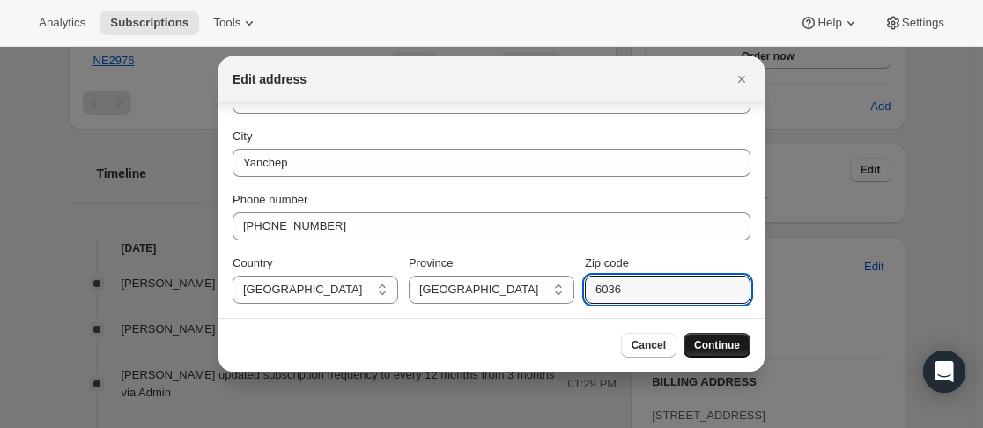 This screenshot has width=983, height=428. I want to click on button: Analytics, so click(62, 23).